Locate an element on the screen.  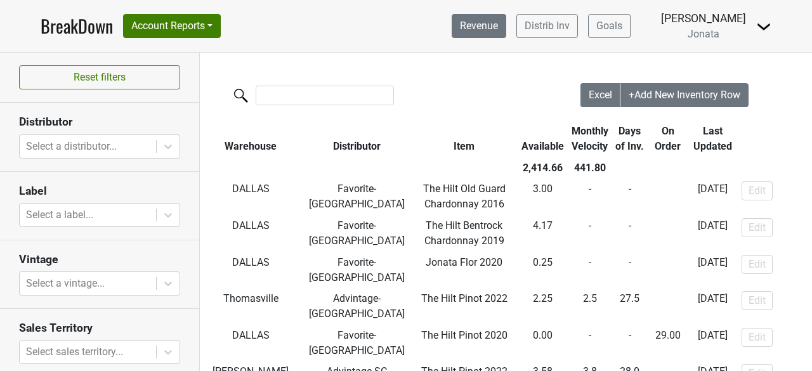
td: Thomasville is located at coordinates (251, 306).